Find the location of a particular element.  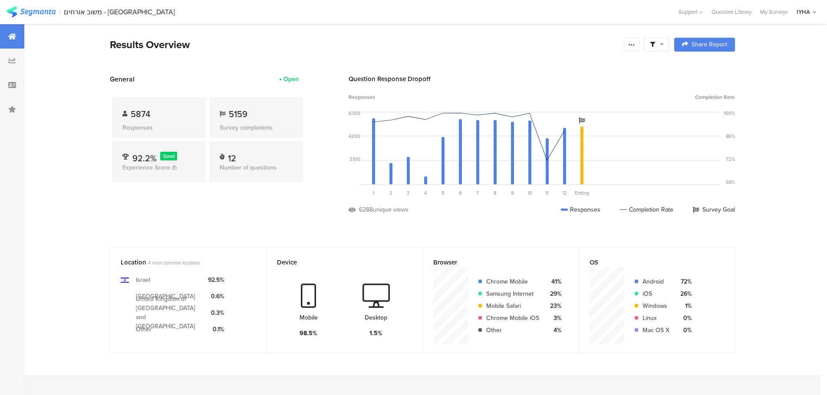

span: 6 is located at coordinates (460, 193).